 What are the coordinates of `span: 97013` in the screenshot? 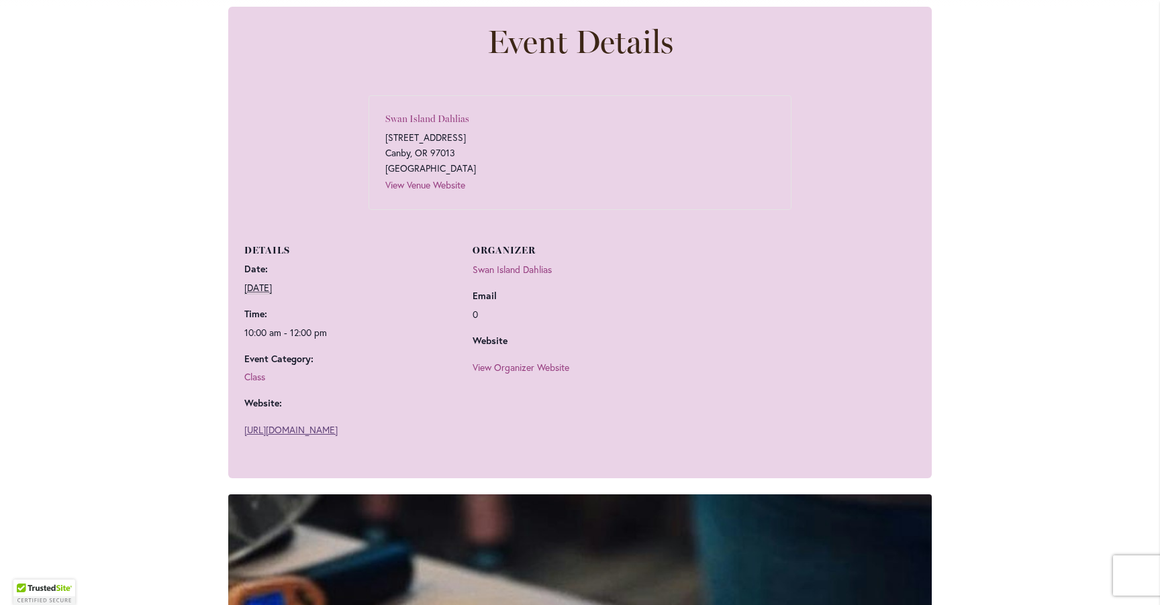 It's located at (442, 152).